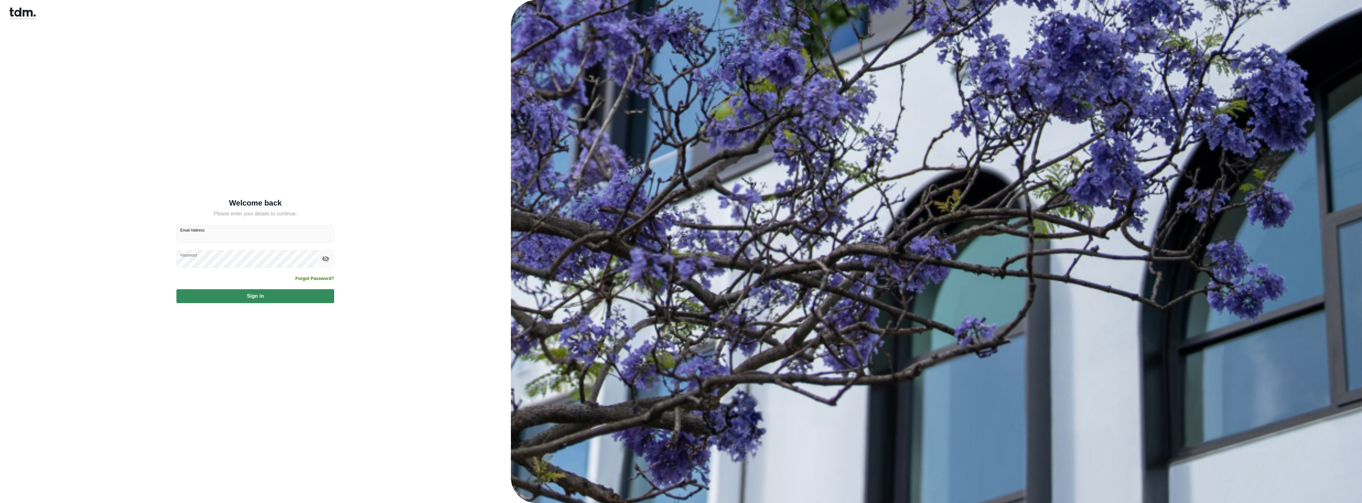 The height and width of the screenshot is (503, 1362). I want to click on h5: Please enter your details to continue., so click(255, 214).